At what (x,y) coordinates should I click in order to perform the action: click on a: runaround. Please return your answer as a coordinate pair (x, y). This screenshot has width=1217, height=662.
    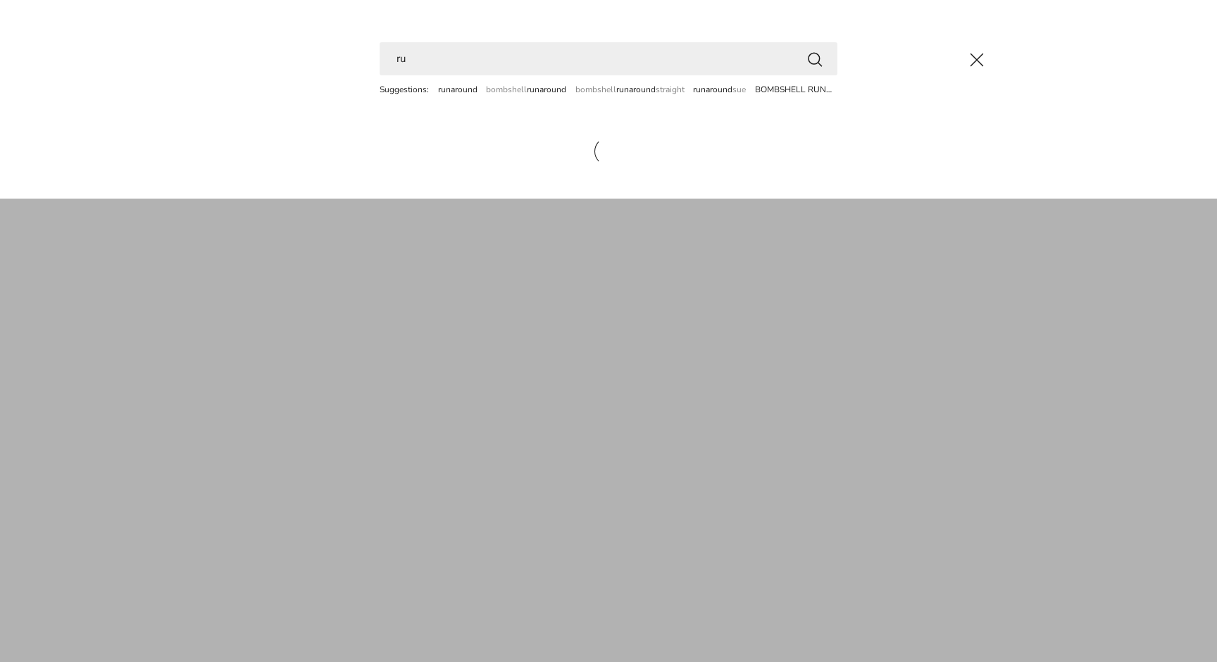
    Looking at the image, I should click on (458, 89).